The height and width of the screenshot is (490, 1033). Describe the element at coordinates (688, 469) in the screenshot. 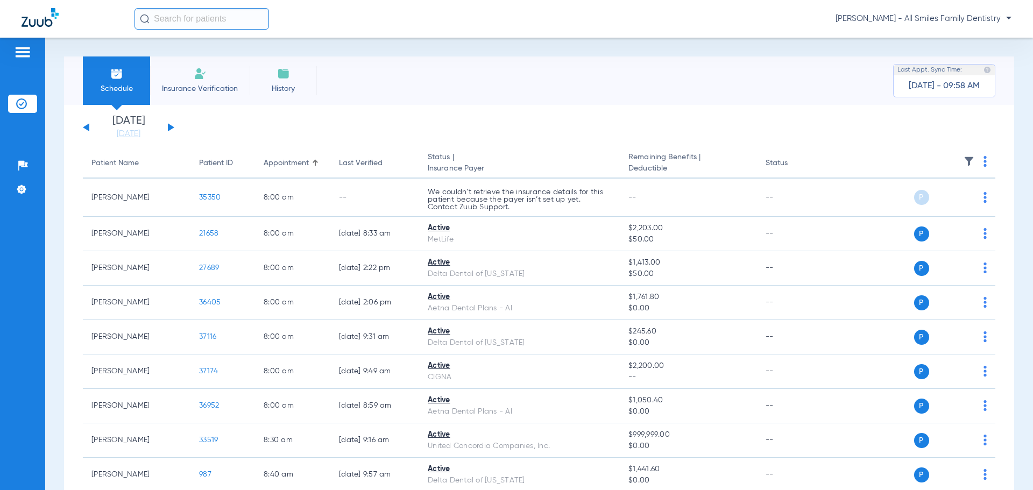

I see `span: $1,441.60` at that location.